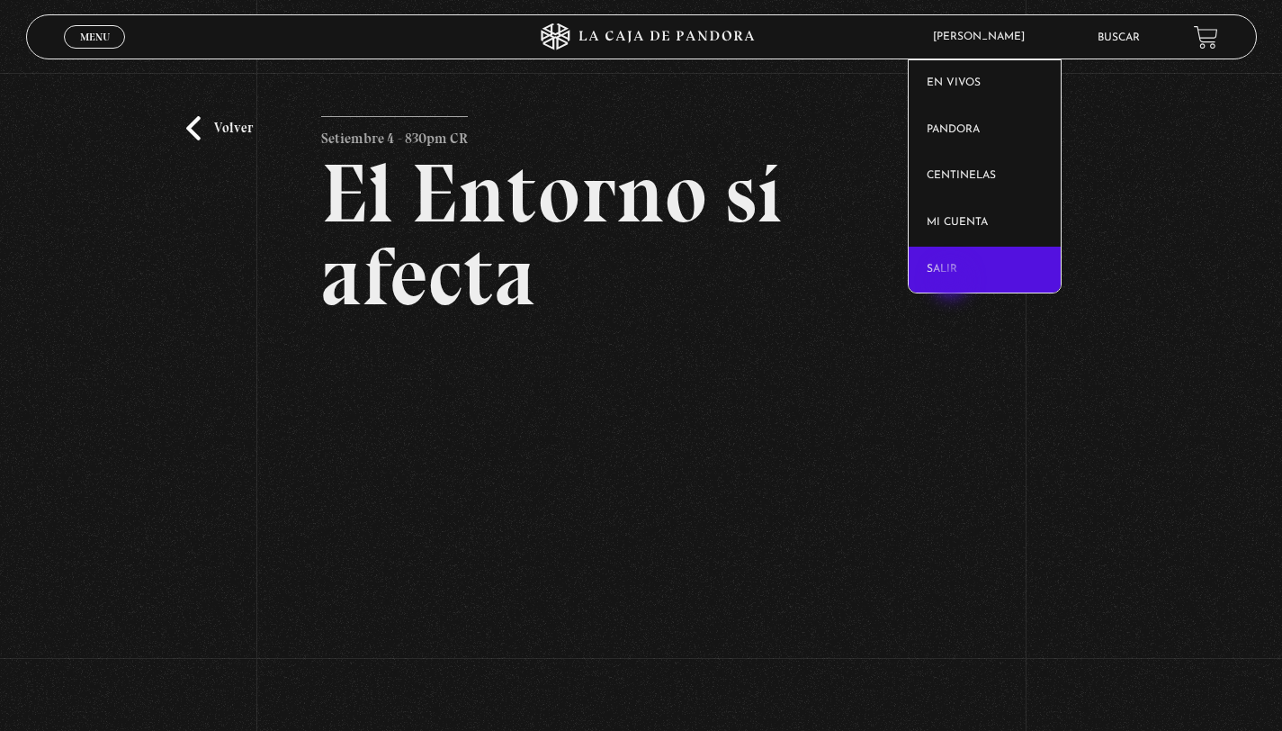  Describe the element at coordinates (220, 128) in the screenshot. I see `a: Volver` at that location.